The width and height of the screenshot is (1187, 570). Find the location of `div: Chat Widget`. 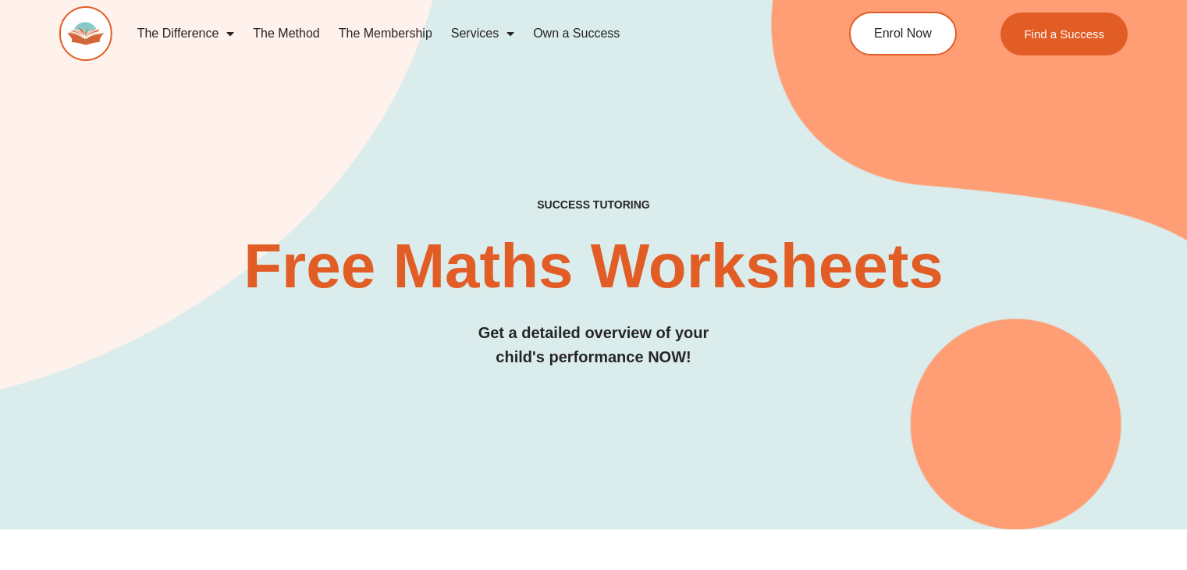

div: Chat Widget is located at coordinates (1148, 532).